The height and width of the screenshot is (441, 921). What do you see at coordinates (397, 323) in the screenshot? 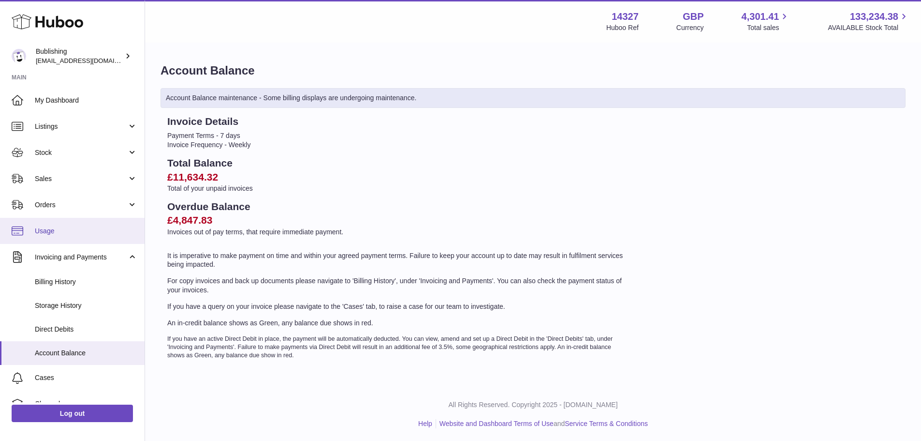
I see `p: An in-credit balance shows as Green, any balance due shows in red.` at bounding box center [397, 323].